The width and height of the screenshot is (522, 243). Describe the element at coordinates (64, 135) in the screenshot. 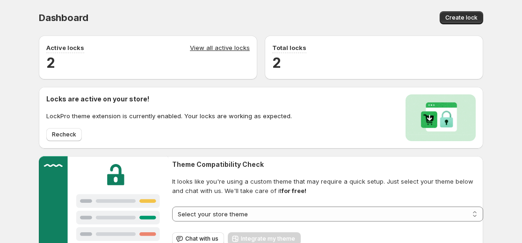

I see `span: Recheck` at that location.